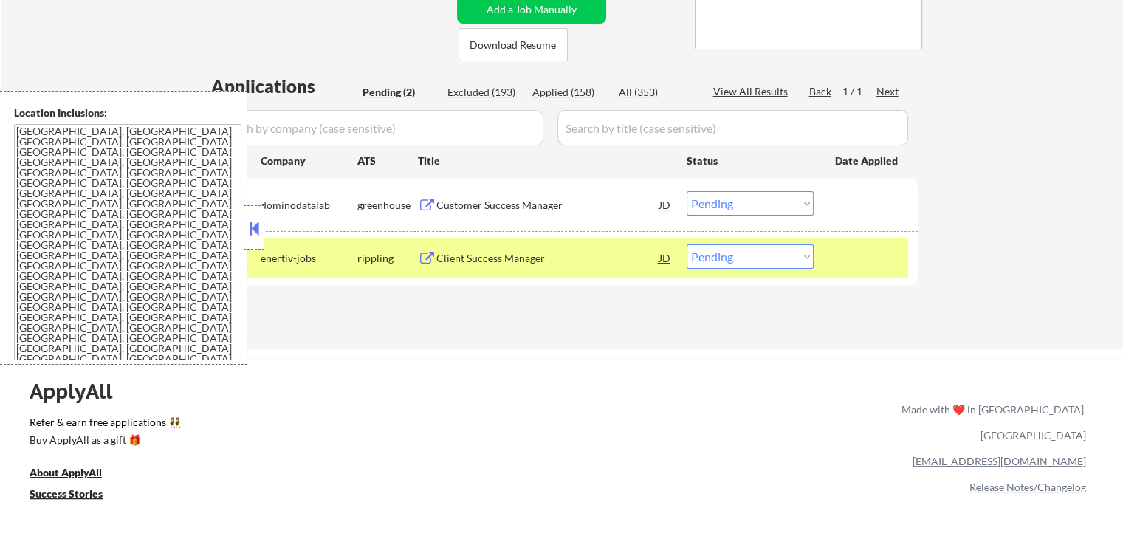  Describe the element at coordinates (103, 440) in the screenshot. I see `div: Buy ApplyAll as a gift 🎁` at that location.